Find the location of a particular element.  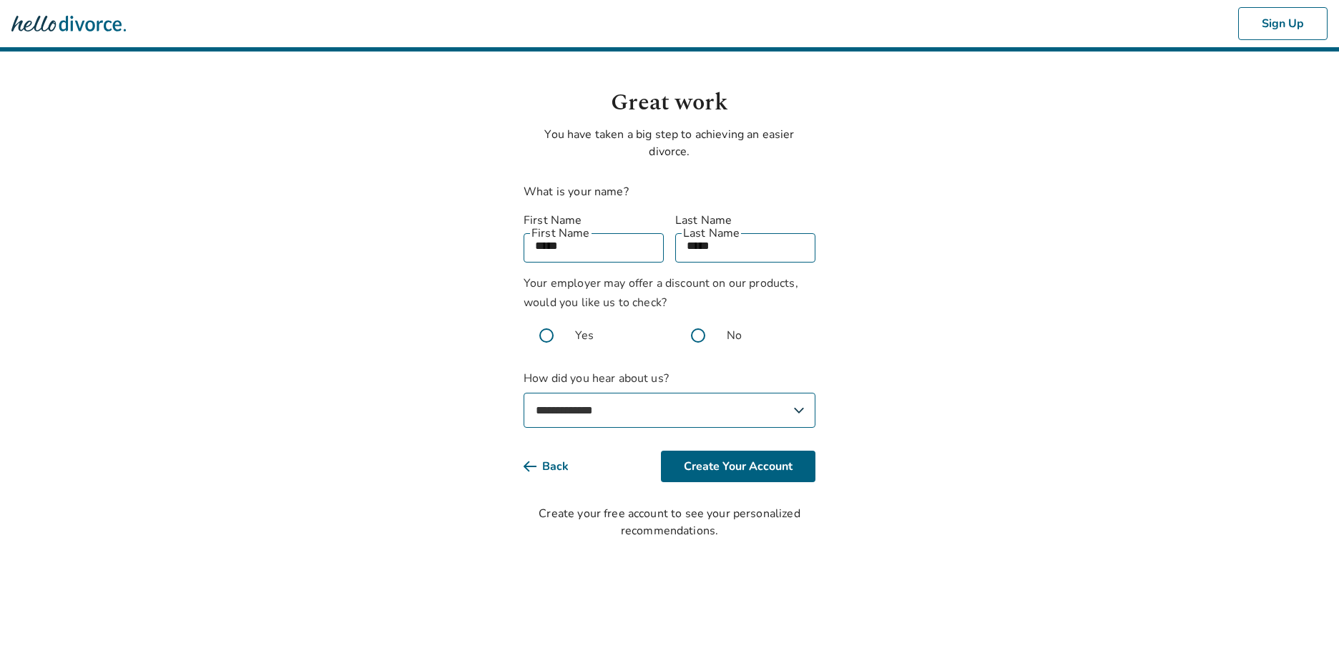

select: How did you hear about us? is located at coordinates (670, 410).